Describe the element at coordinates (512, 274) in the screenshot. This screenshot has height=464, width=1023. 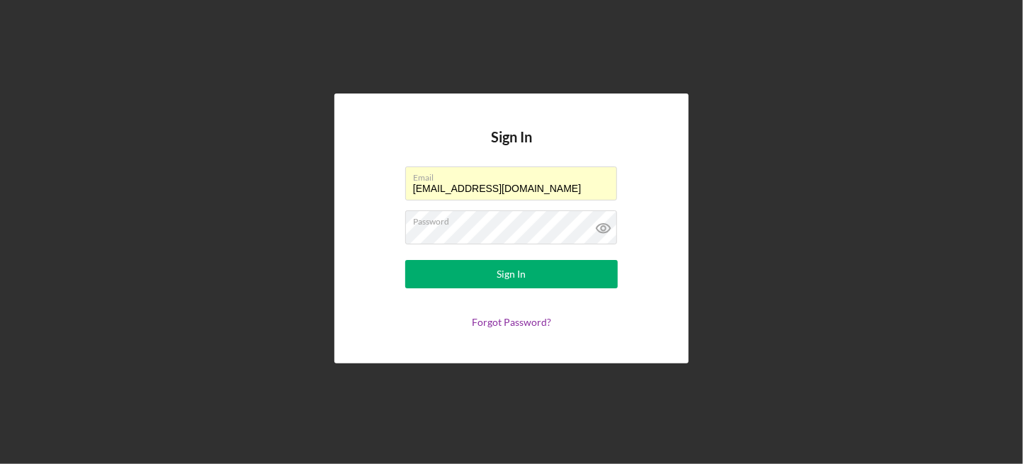
I see `button: Sign In` at that location.